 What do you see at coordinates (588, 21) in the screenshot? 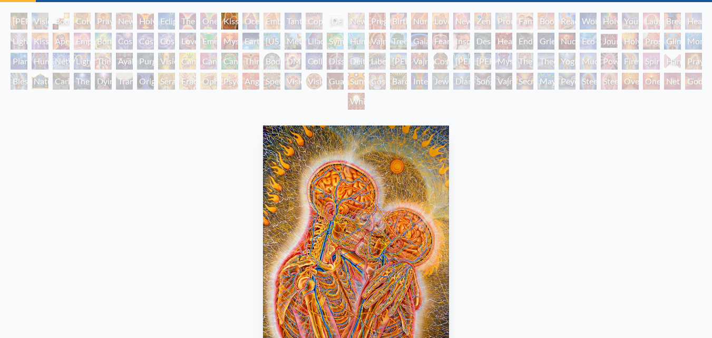
I see `div: Wonder` at bounding box center [588, 21].